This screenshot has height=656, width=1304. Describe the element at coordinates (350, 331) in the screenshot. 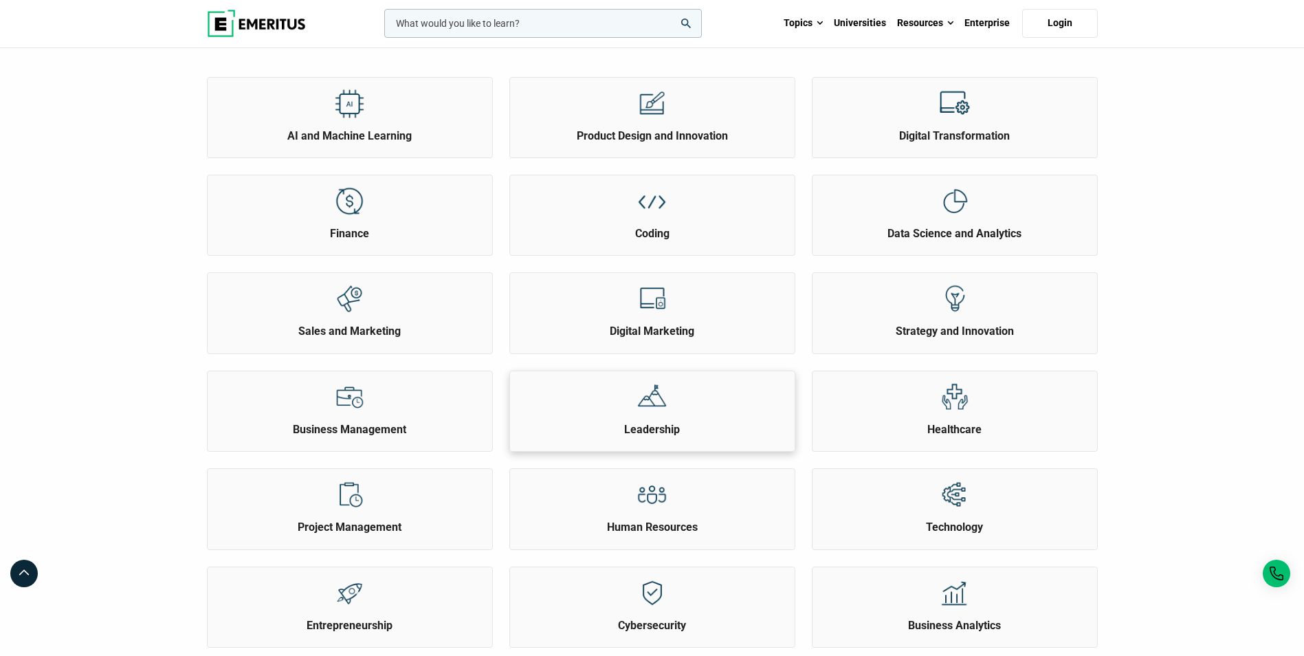

I see `h2: Sales and Marketing` at that location.